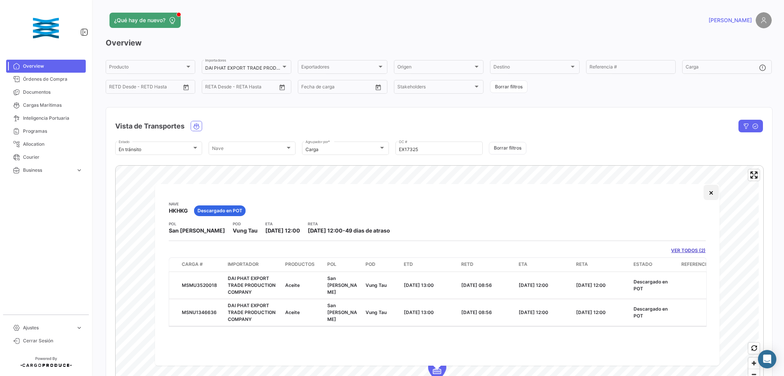  I want to click on app-card-info-title: POD, so click(245, 224).